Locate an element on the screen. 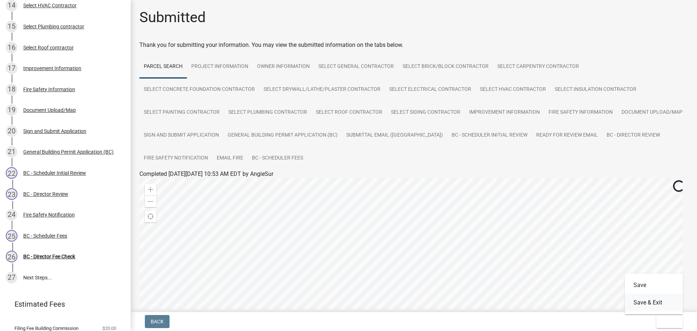  a: Select Drywall/Lathe/Plaster contractor is located at coordinates (322, 90).